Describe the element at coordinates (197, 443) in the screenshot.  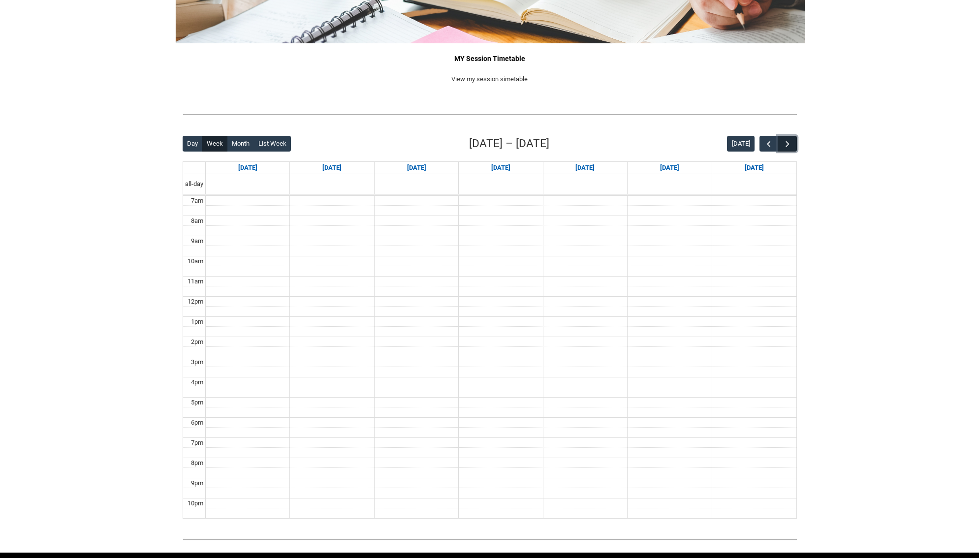
I see `div: 7pm` at that location.